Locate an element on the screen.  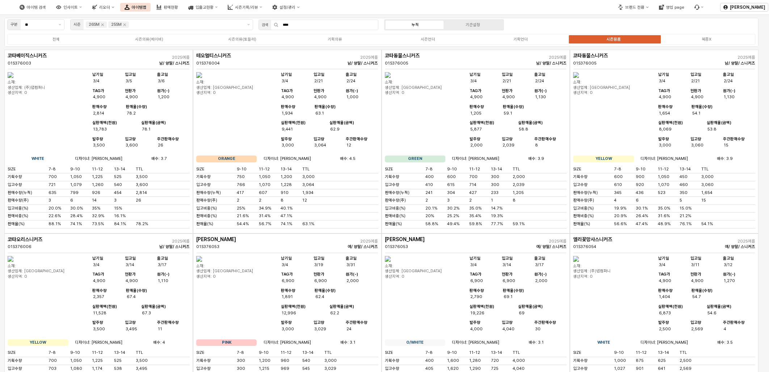
label: 시즌의류(토들러) is located at coordinates (242, 39).